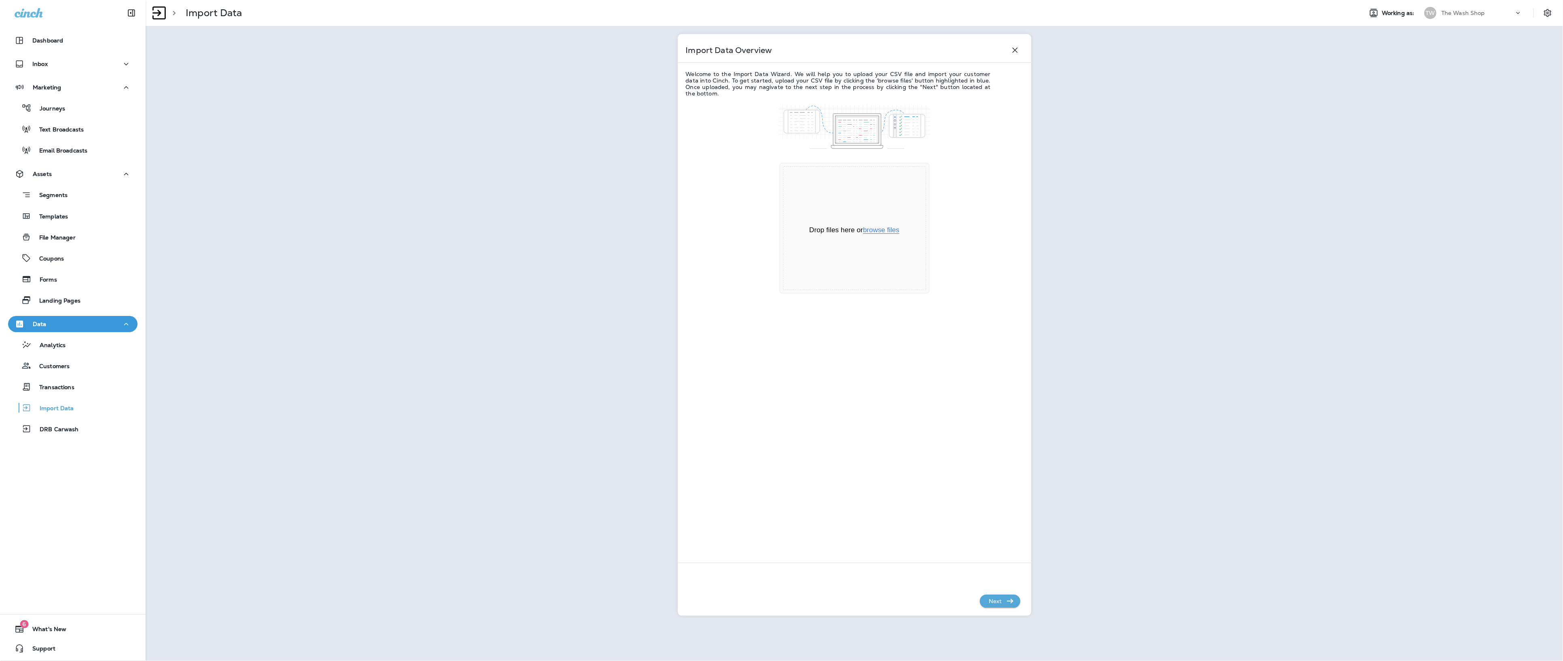 The width and height of the screenshot is (1563, 661). What do you see at coordinates (73, 237) in the screenshot?
I see `button: File Manager` at bounding box center [73, 237].